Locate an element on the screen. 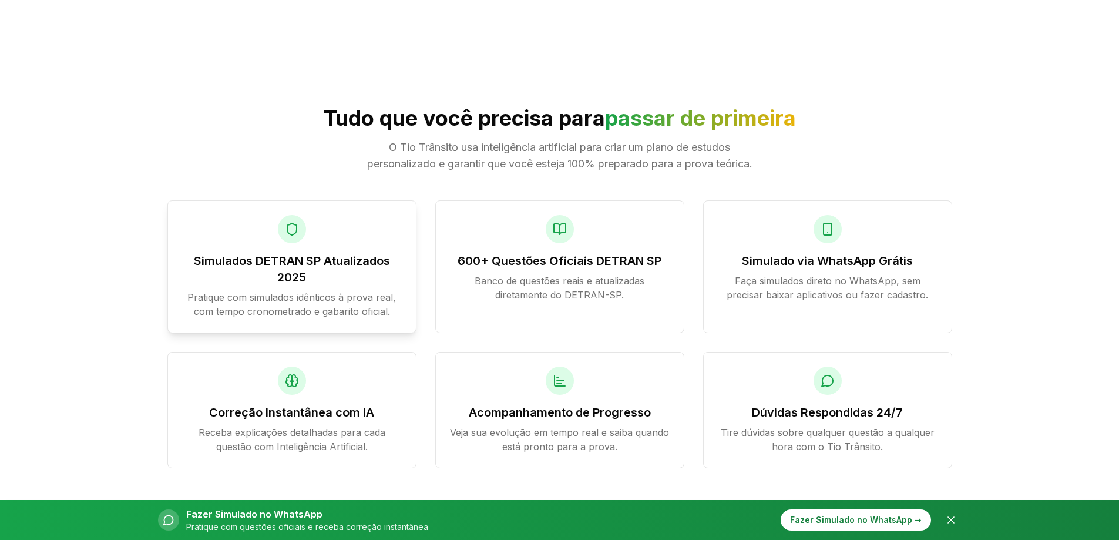  button: Fazer Simulado no WhatsAppPratique com questões oficiais e receba correção instantâneaFazer Simul... is located at coordinates (544, 520).